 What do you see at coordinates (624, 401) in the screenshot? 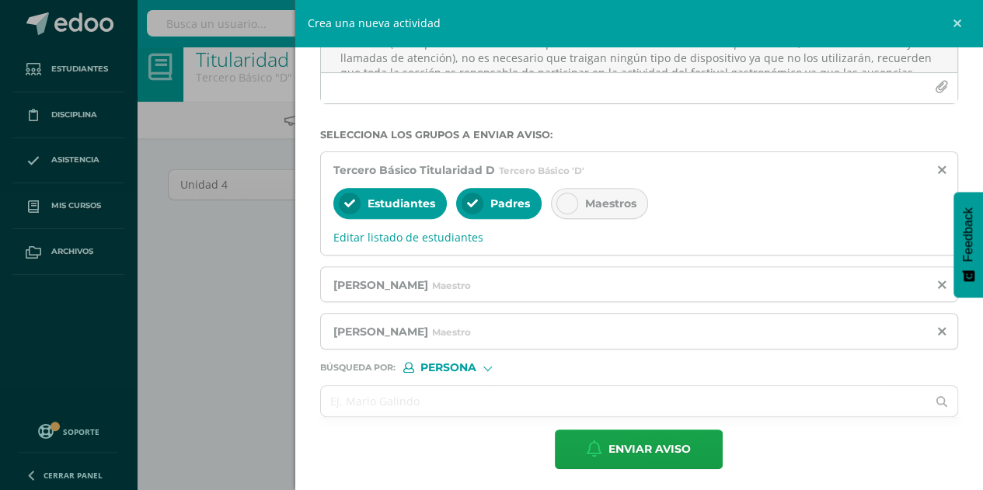
I see `input: Ej. Mario Galindo` at bounding box center [624, 401].